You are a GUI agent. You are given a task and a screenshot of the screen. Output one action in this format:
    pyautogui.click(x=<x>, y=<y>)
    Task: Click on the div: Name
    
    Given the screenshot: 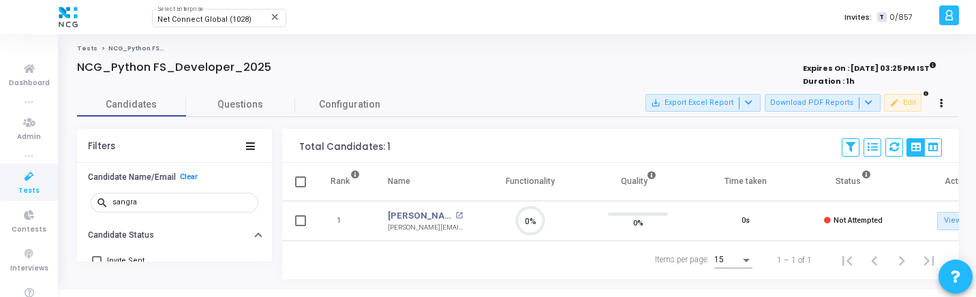 What is the action you would take?
    pyautogui.click(x=399, y=181)
    